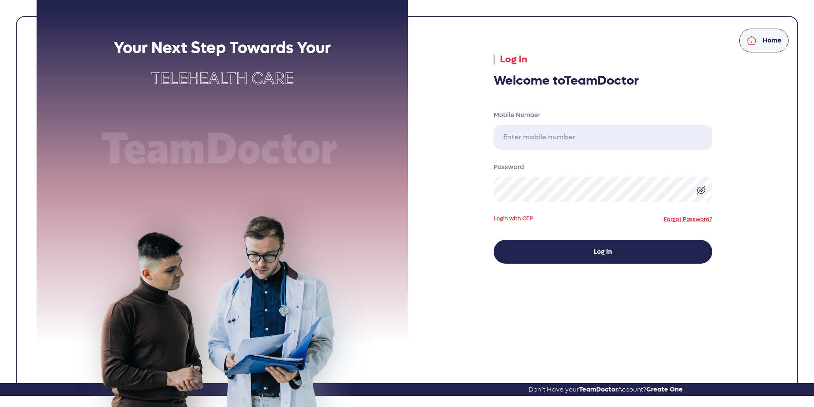 This screenshot has height=407, width=814. What do you see at coordinates (603, 137) in the screenshot?
I see `input: Enter mobile number` at bounding box center [603, 137].